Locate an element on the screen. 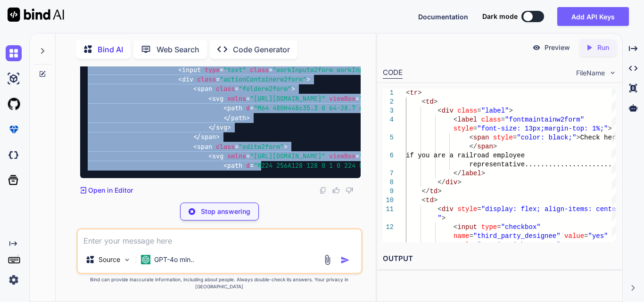 The height and width of the screenshot is (302, 644). span: "font-size: 13px;margin-top: 1%;" is located at coordinates (542, 129).